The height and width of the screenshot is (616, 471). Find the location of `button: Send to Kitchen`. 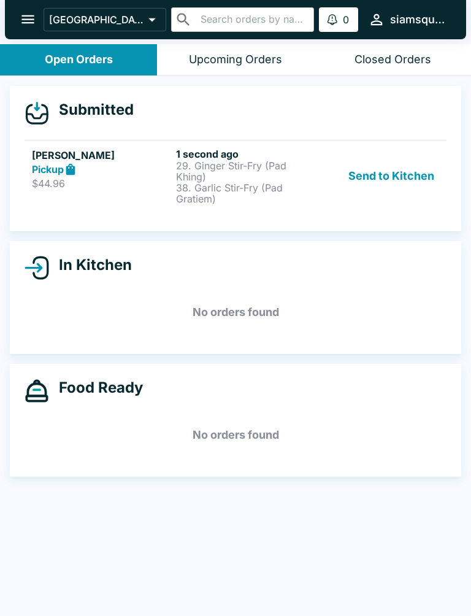

button: Send to Kitchen is located at coordinates (391, 176).